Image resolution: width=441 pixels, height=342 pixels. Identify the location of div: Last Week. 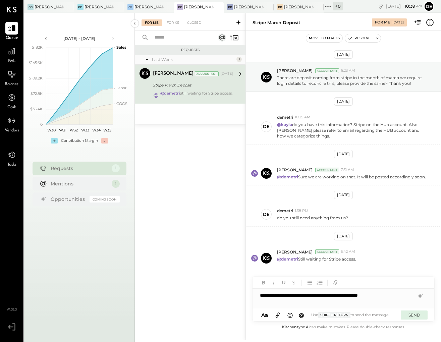
(193, 59).